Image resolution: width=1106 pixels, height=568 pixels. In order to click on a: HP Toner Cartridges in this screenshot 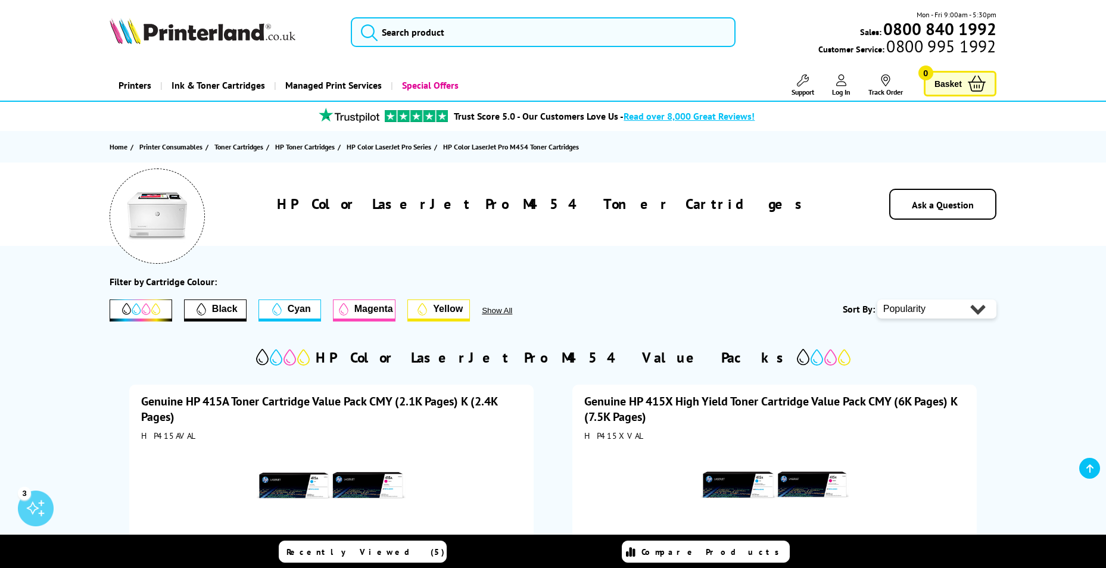, I will do `click(306, 146)`.